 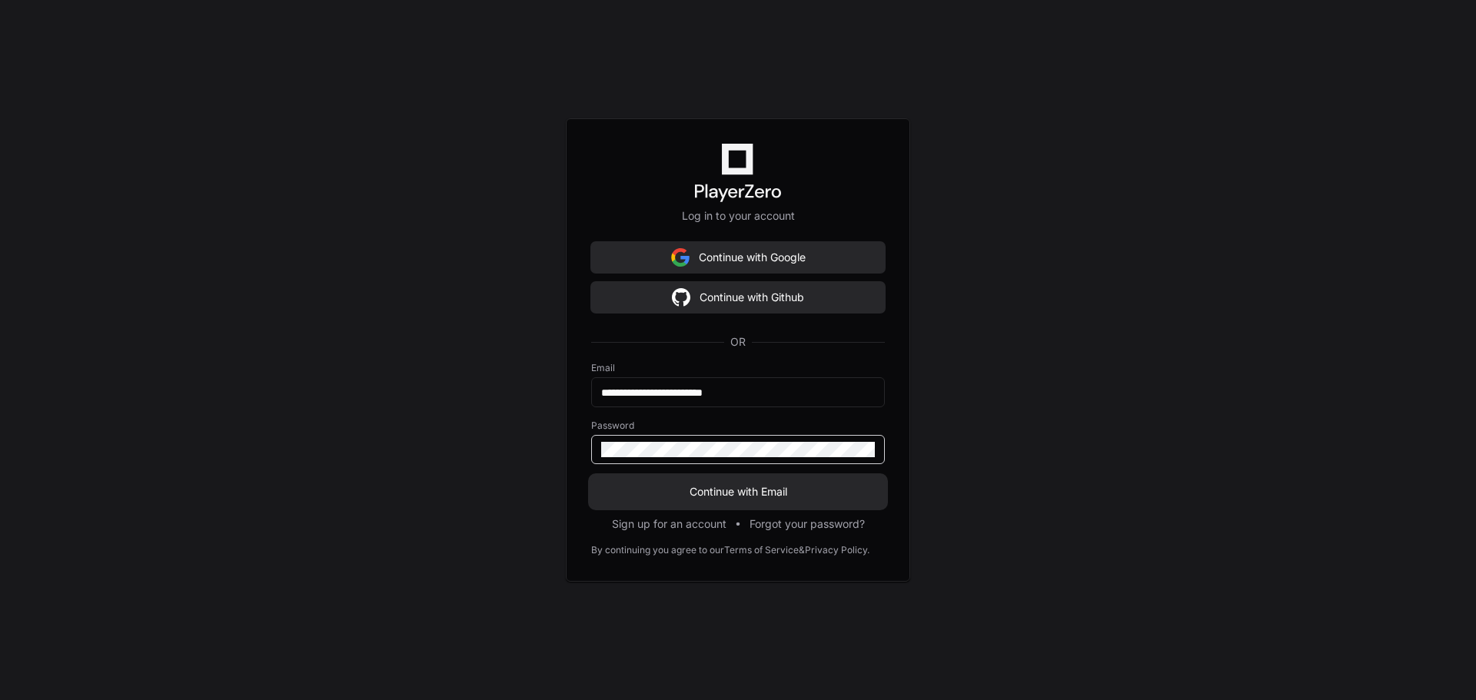 I want to click on div: By continuing you agree to our, so click(x=657, y=550).